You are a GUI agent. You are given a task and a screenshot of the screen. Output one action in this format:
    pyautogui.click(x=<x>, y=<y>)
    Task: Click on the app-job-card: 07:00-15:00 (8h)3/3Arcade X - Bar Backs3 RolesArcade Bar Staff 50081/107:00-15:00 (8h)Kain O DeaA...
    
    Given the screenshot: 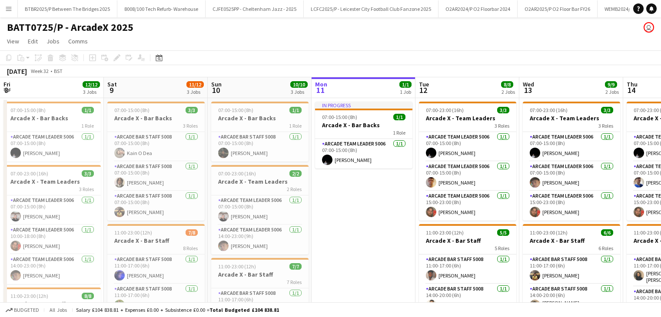 What is the action you would take?
    pyautogui.click(x=156, y=161)
    